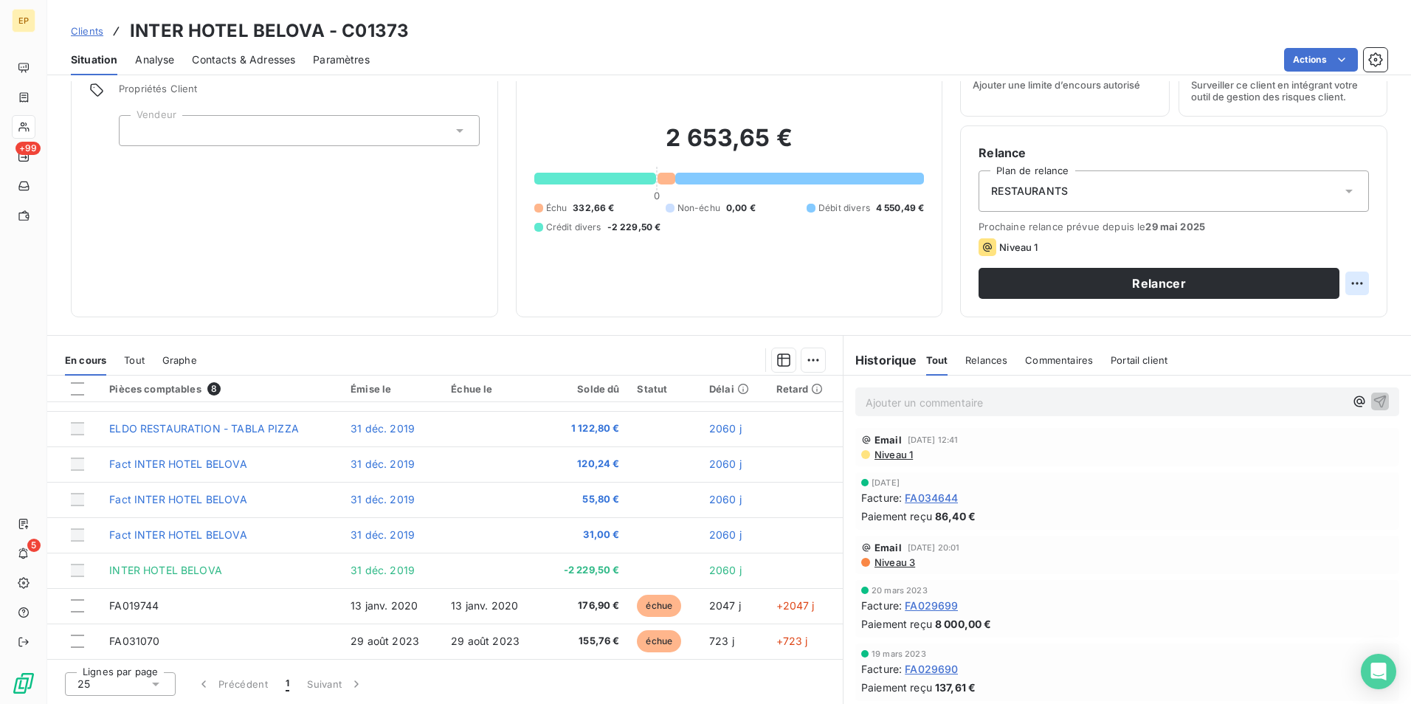 This screenshot has height=704, width=1411. Describe the element at coordinates (722, 640) in the screenshot. I see `span: 723 j` at that location.